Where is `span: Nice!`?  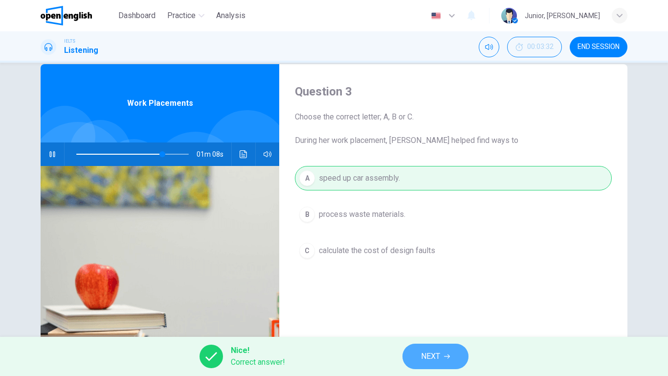
span: Nice! is located at coordinates (258, 350).